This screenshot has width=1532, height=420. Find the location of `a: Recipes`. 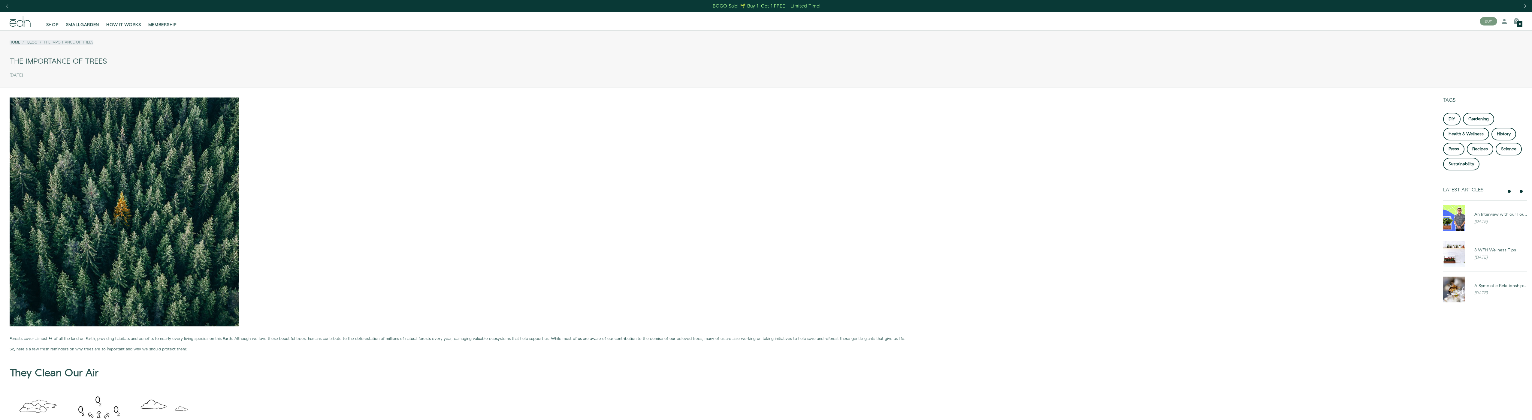

a: Recipes is located at coordinates (1480, 149).